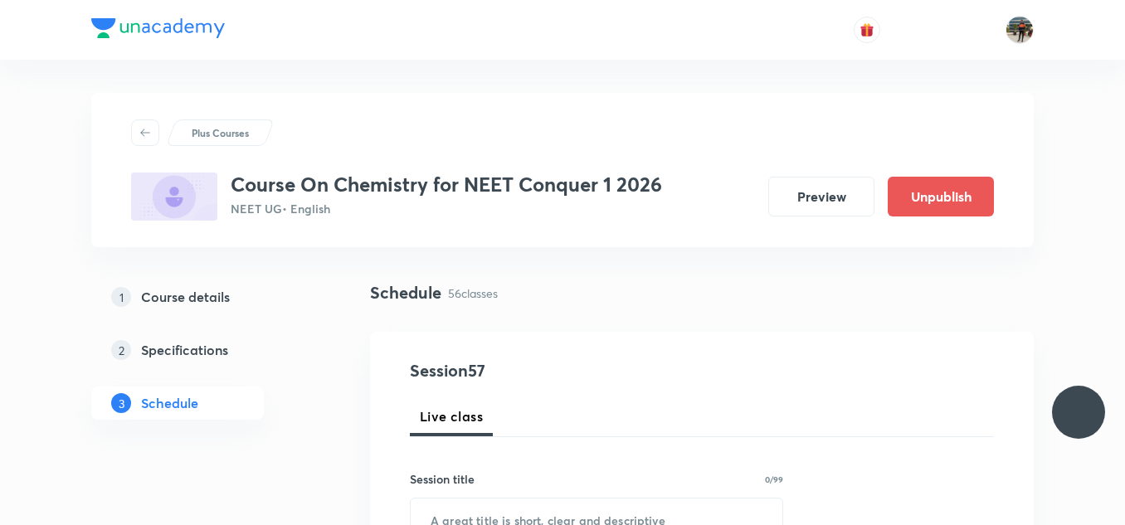 Image resolution: width=1125 pixels, height=525 pixels. I want to click on h4: Session 57, so click(561, 371).